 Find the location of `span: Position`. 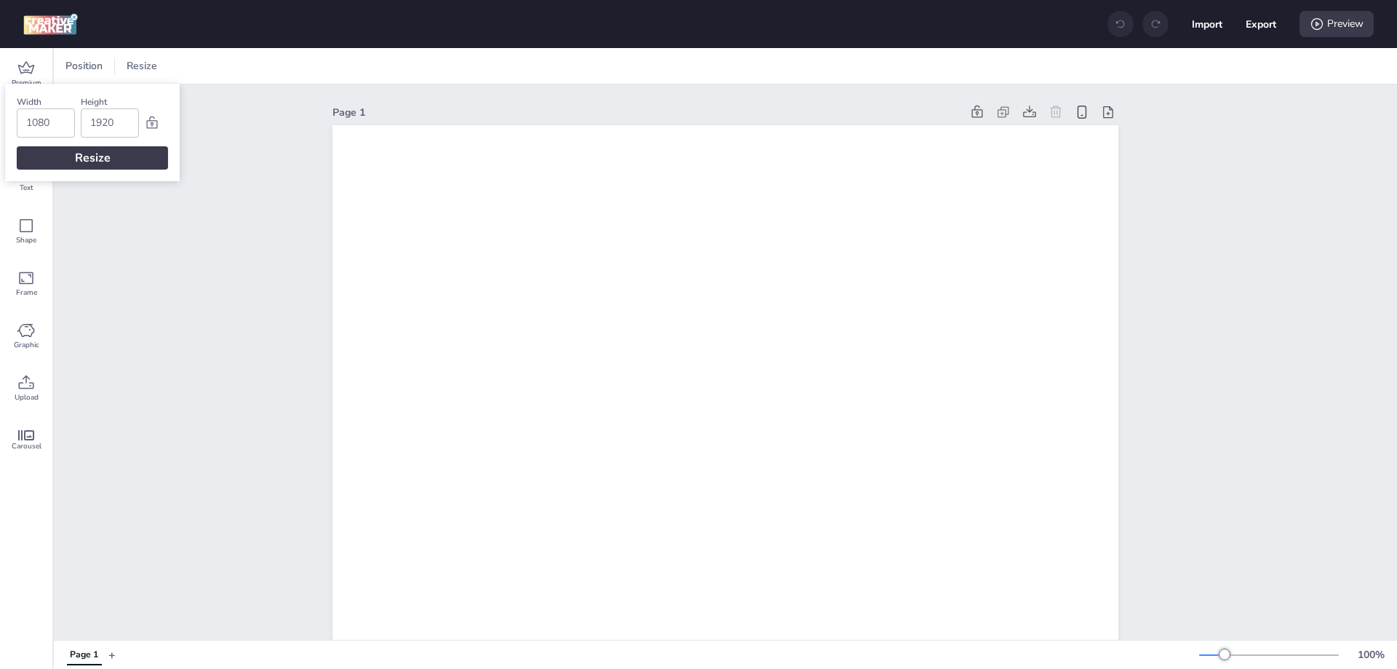

span: Position is located at coordinates (84, 65).